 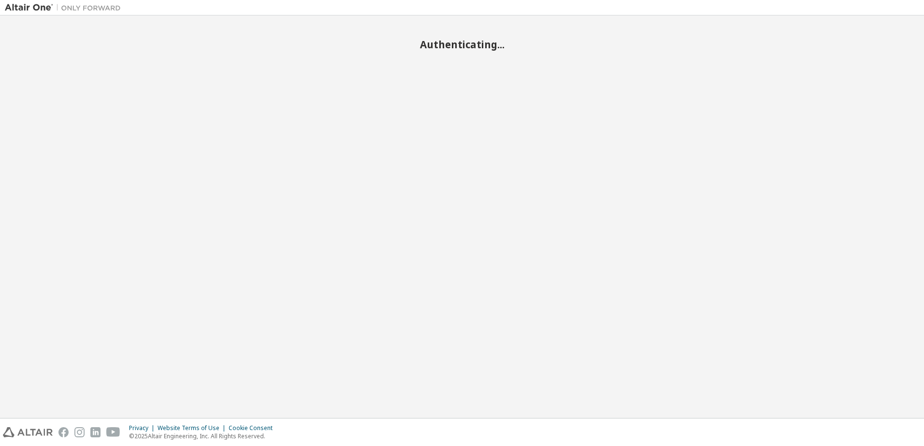 What do you see at coordinates (253, 428) in the screenshot?
I see `div: Cookie Consent` at bounding box center [253, 428].